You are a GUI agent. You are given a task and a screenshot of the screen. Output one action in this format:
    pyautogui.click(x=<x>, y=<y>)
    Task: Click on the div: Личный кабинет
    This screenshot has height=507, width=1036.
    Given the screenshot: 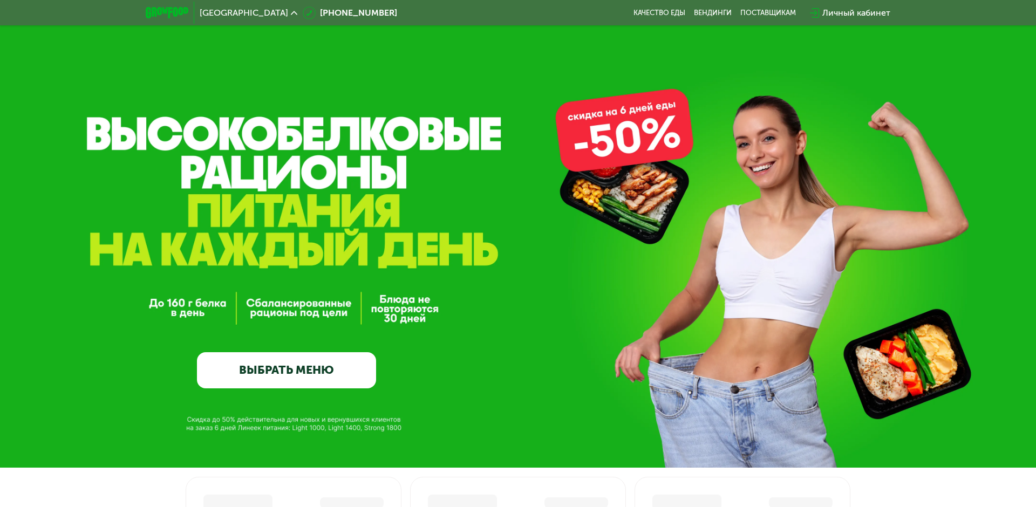 What is the action you would take?
    pyautogui.click(x=856, y=13)
    